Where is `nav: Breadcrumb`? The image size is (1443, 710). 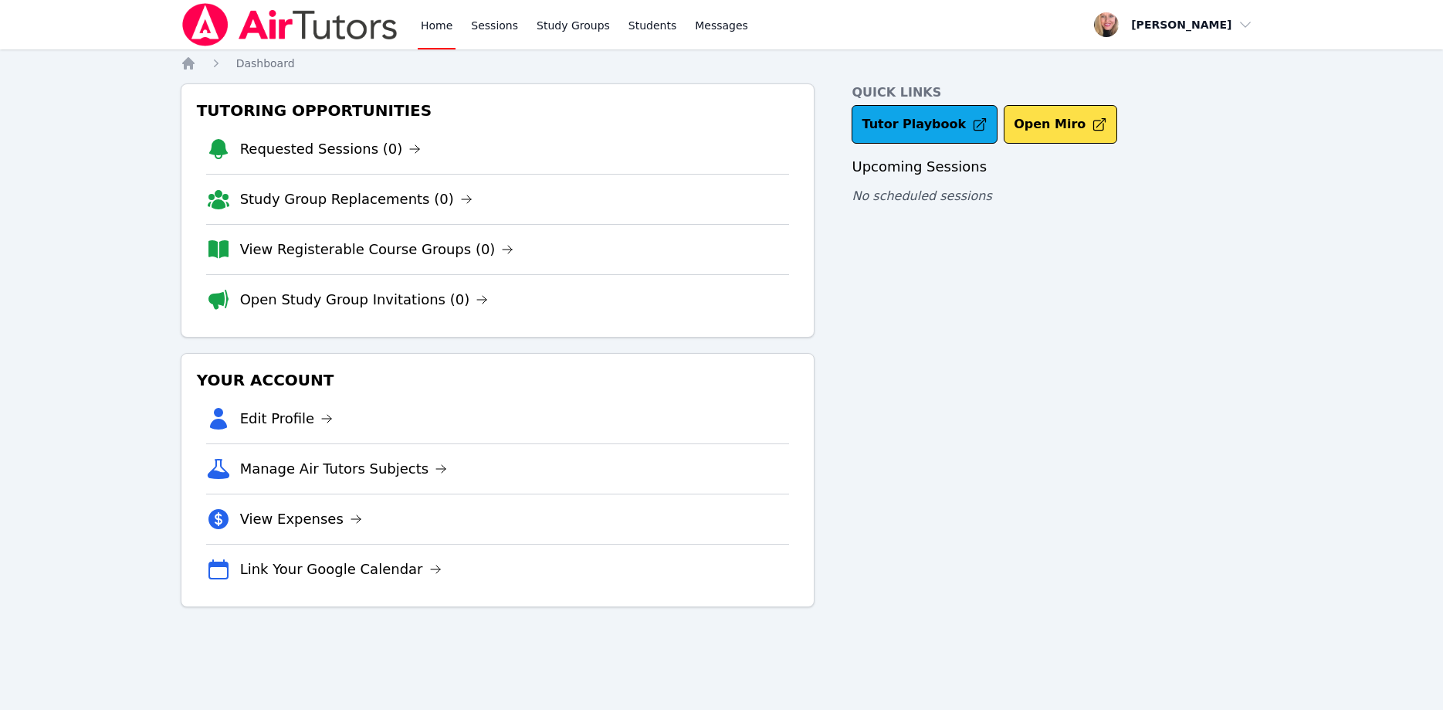 nav: Breadcrumb is located at coordinates (722, 63).